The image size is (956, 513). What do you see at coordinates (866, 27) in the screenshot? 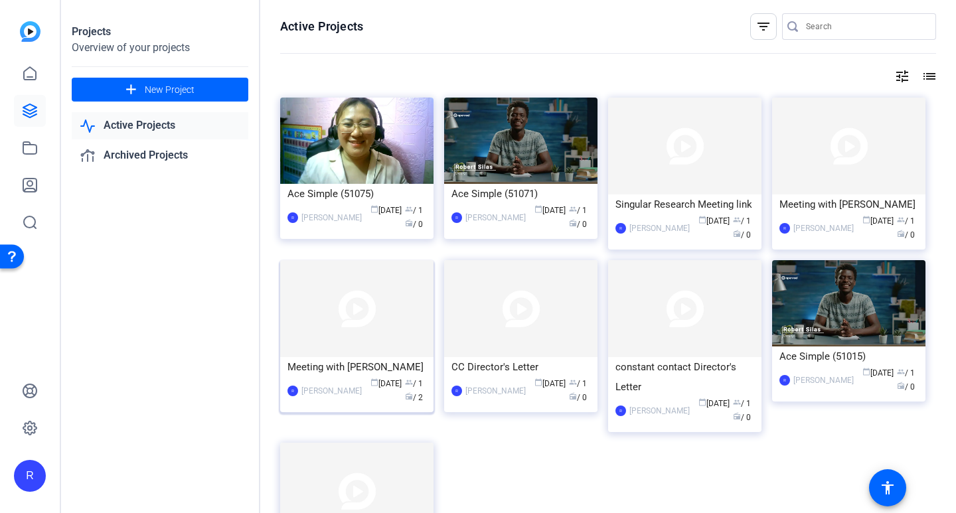
I see `input: Search` at bounding box center [866, 27].